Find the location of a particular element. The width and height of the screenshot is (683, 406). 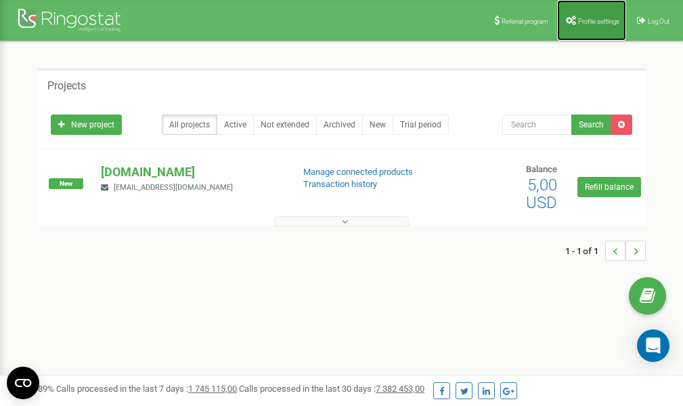

a: Refill balance is located at coordinates (609, 187).